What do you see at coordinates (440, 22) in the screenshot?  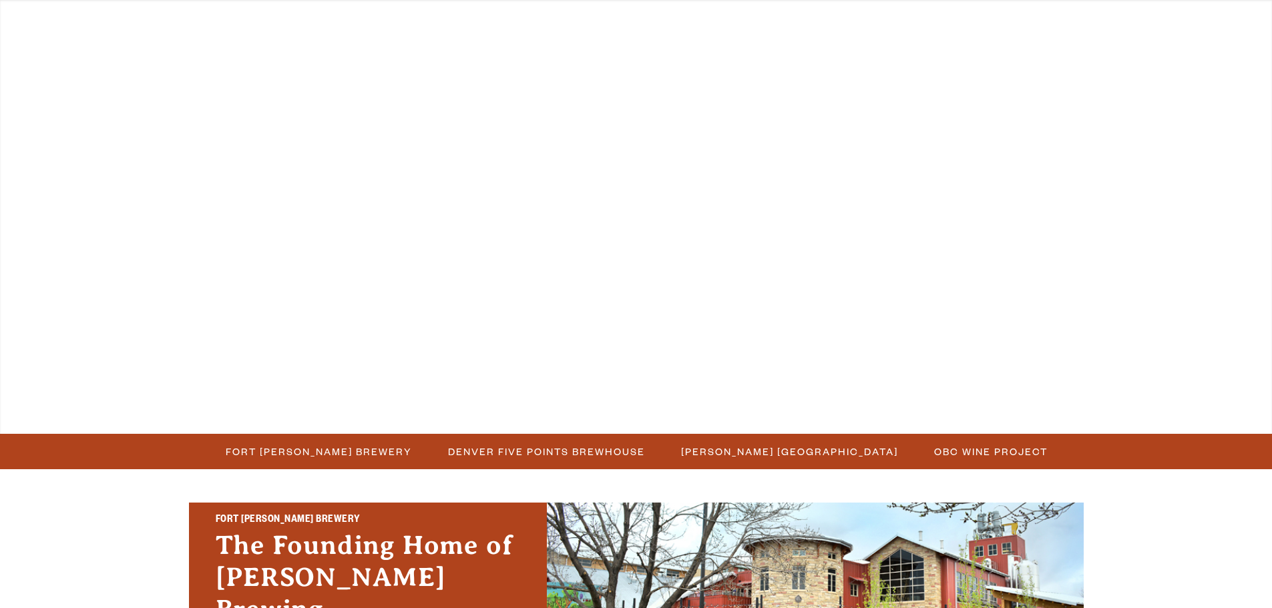 I see `span: Gear` at bounding box center [440, 22].